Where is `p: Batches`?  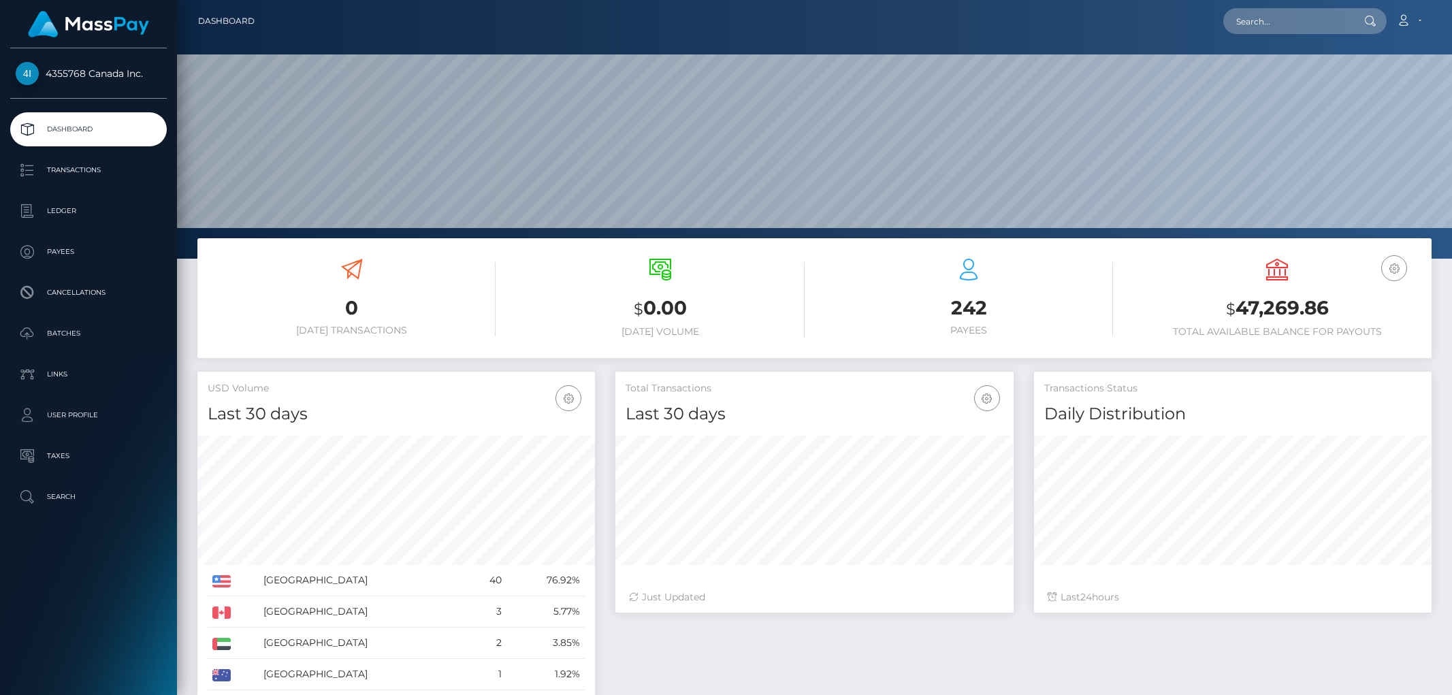 p: Batches is located at coordinates (89, 334).